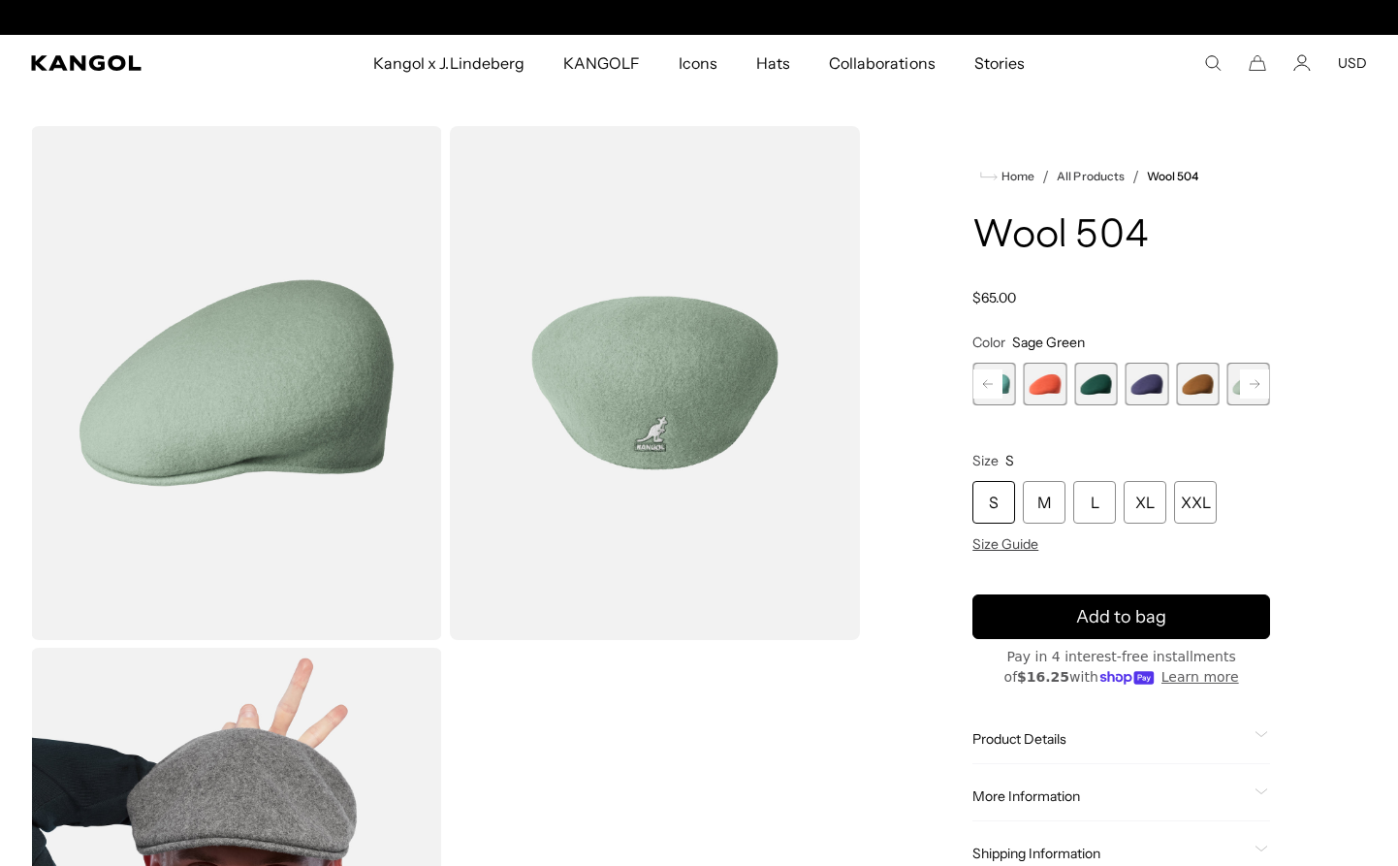 This screenshot has height=866, width=1398. Describe the element at coordinates (1352, 63) in the screenshot. I see `button: USD` at that location.